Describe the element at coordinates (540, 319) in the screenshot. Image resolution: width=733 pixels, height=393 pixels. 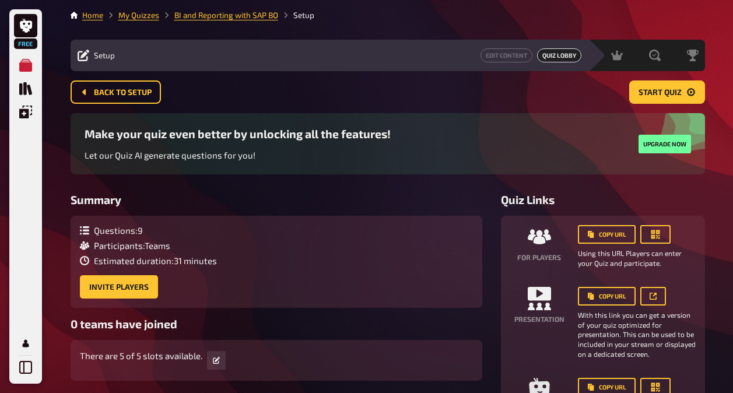
I see `h4: Presentation` at that location.